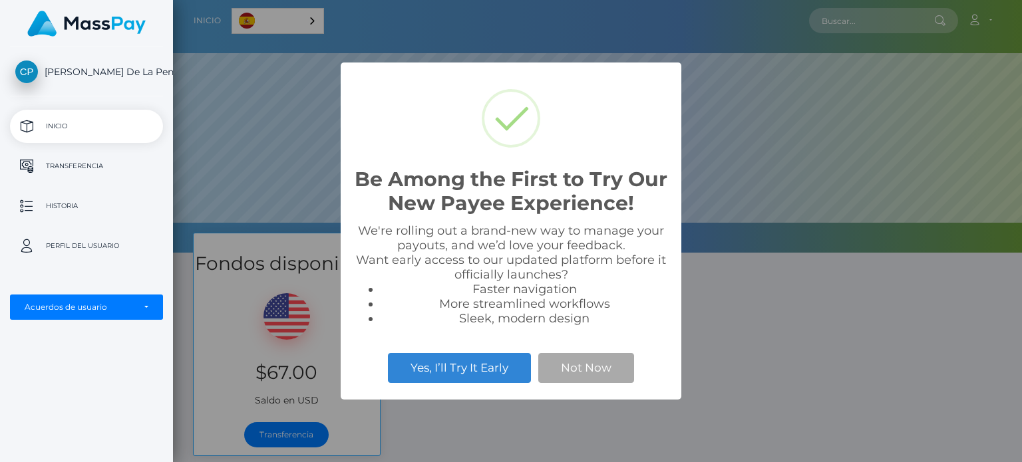  I want to click on h2: Be Among the First to Try Our New Payee Experience!, so click(511, 192).